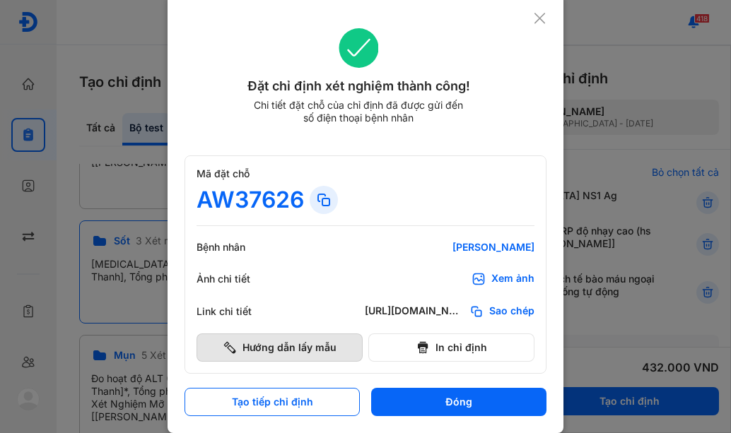 This screenshot has width=731, height=433. Describe the element at coordinates (239, 312) in the screenshot. I see `div: Link chi tiết` at that location.